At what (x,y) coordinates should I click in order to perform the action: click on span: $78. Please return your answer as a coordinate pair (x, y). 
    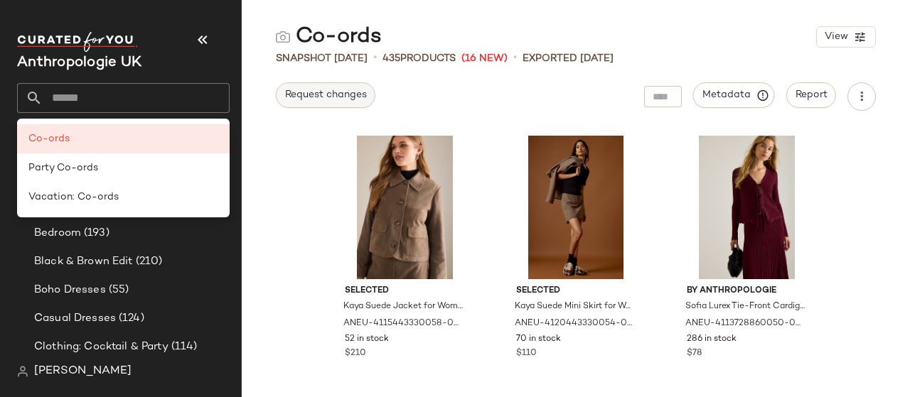
    Looking at the image, I should click on (694, 354).